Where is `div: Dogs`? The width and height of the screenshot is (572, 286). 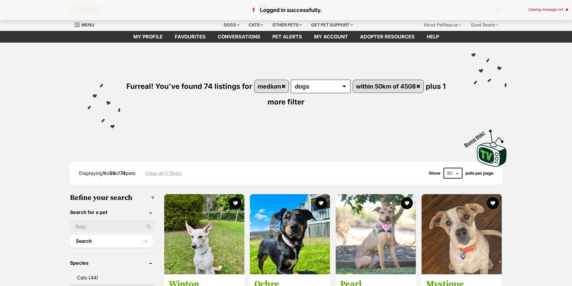
div: Dogs is located at coordinates (232, 25).